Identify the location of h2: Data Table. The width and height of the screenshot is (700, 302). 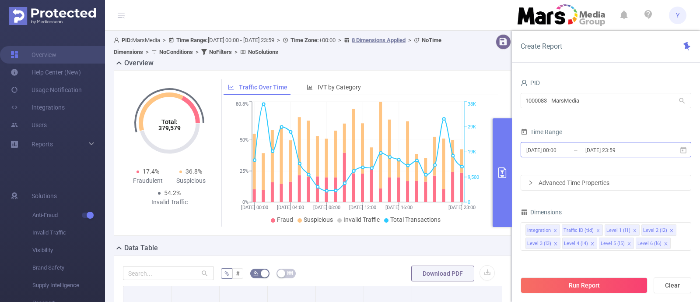
(141, 248).